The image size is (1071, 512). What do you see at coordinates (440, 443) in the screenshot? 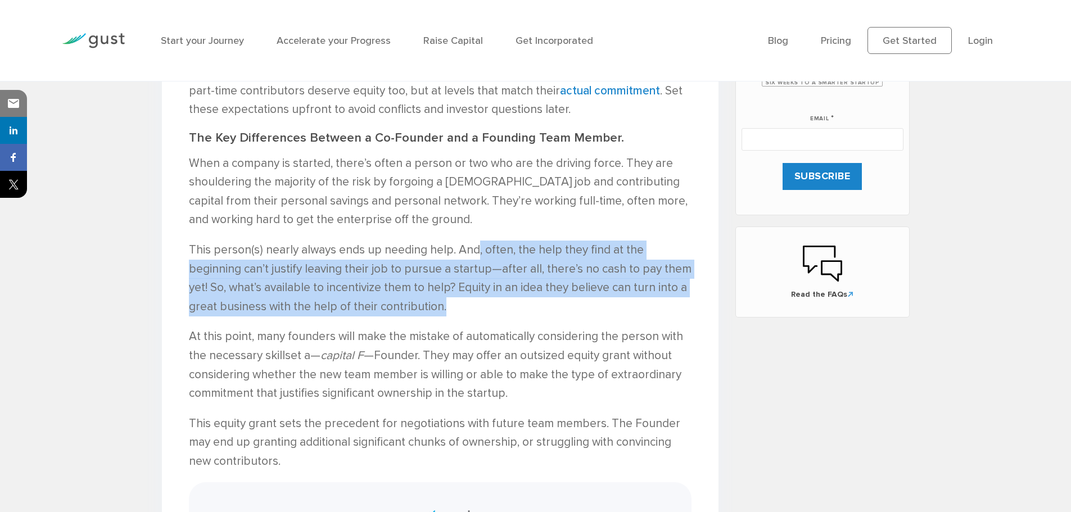
I see `p: This equity grant sets the precedent for negotiations with future team members. The Founder may e...` at bounding box center [440, 443].